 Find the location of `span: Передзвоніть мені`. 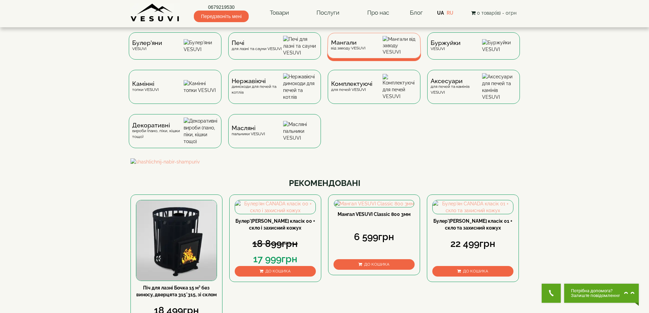

span: Передзвоніть мені is located at coordinates (221, 16).